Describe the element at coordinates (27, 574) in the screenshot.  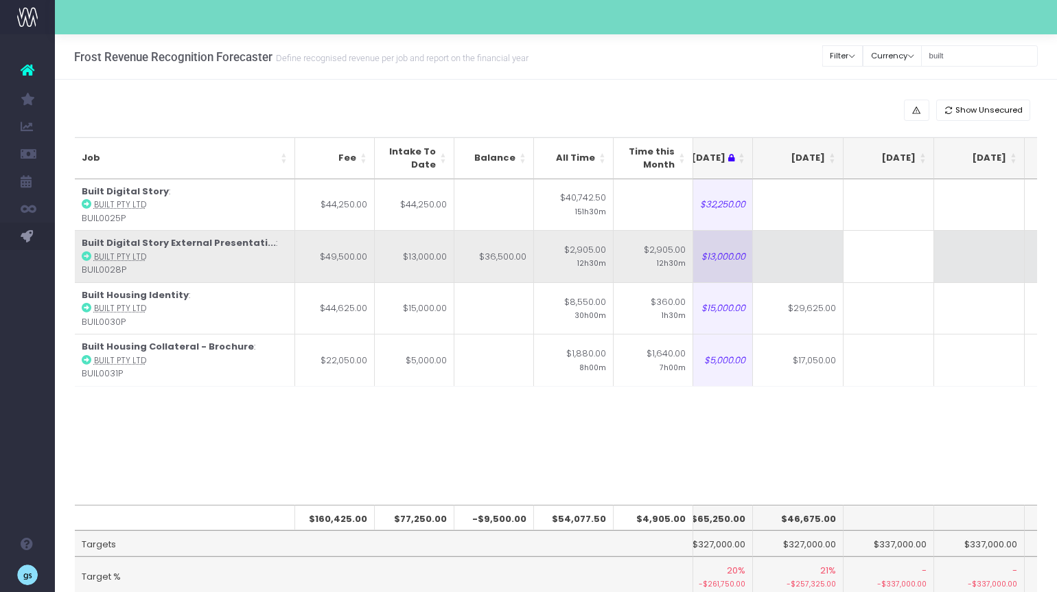
I see `img: images/default_profile_image.png` at that location.